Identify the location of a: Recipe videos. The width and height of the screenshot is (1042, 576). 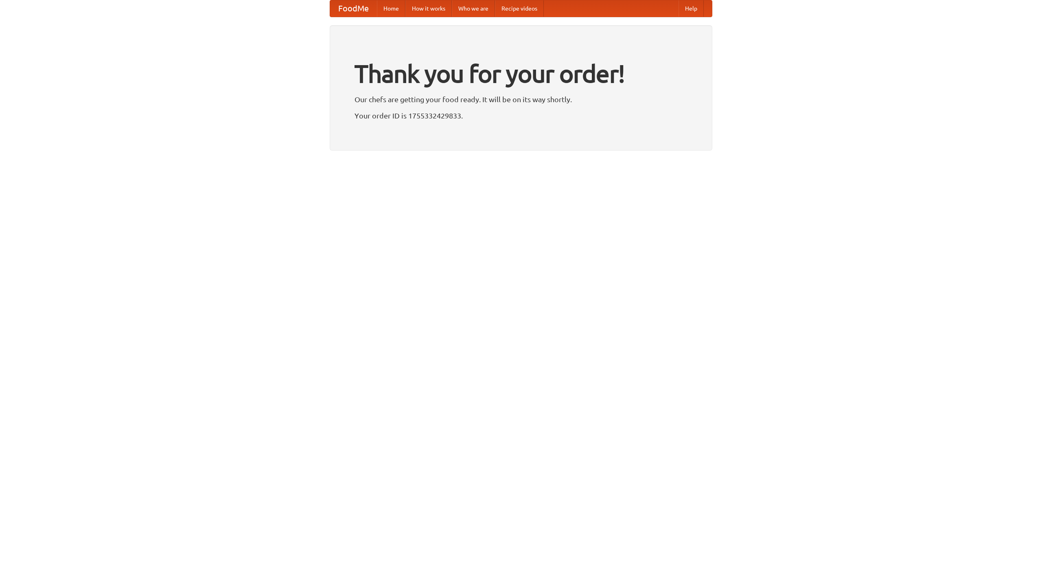
(519, 9).